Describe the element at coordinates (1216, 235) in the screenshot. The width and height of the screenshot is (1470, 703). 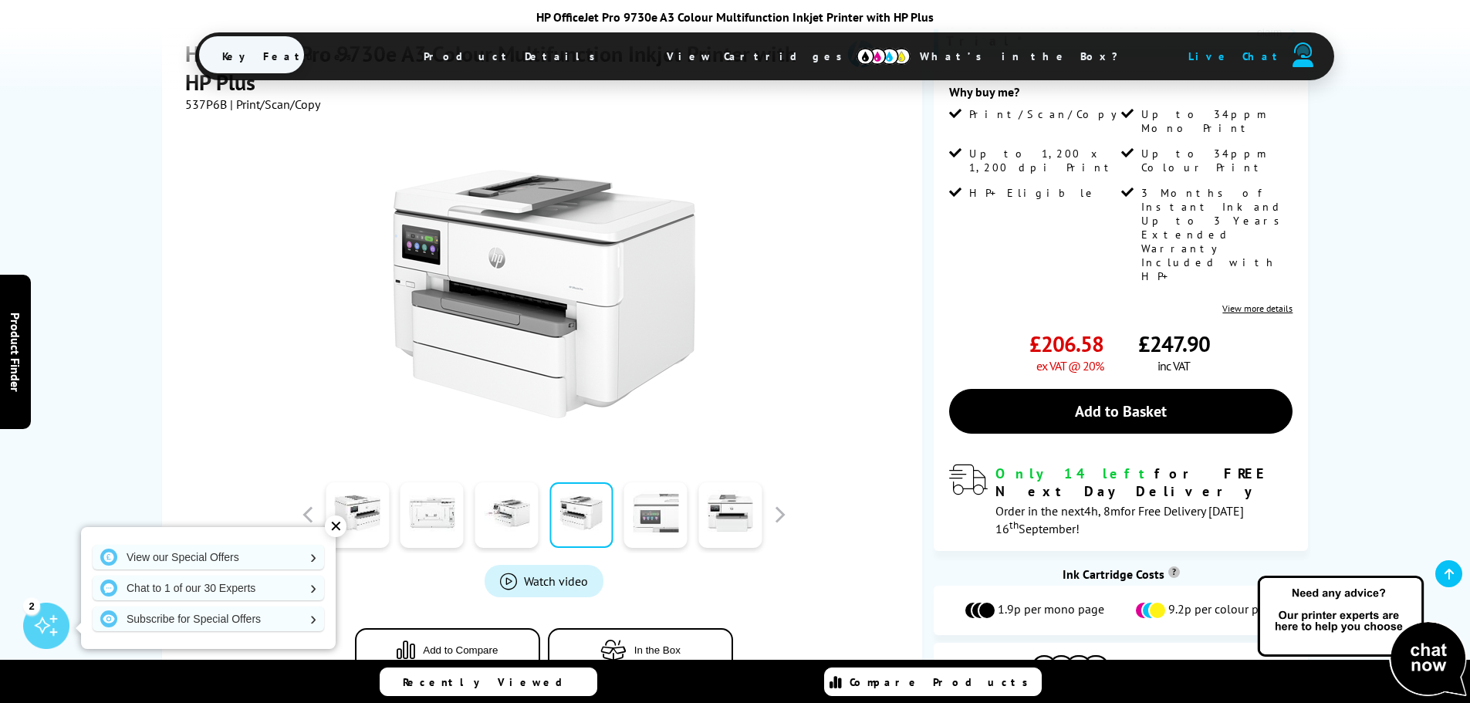
I see `span: 3 Months of Instant Ink and Up to 3 Years Extended Warranty Included with HP+` at that location.